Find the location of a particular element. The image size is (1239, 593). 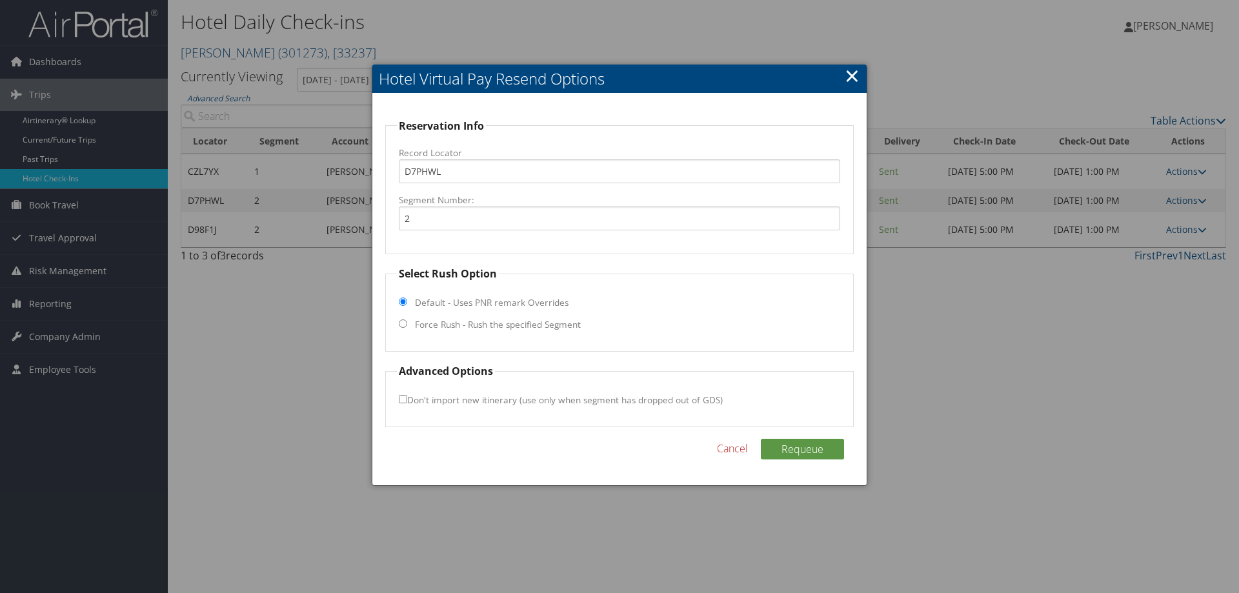

label: Segment Number: is located at coordinates (619, 200).